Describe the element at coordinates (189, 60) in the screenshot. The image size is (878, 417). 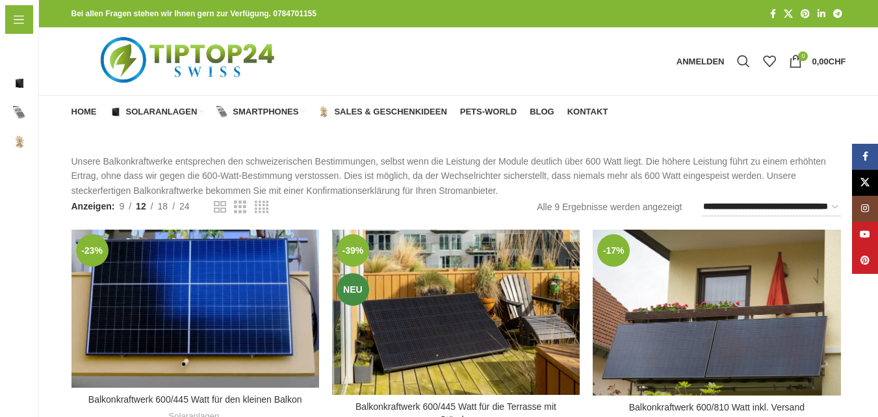
I see `a: Logo der Website` at that location.